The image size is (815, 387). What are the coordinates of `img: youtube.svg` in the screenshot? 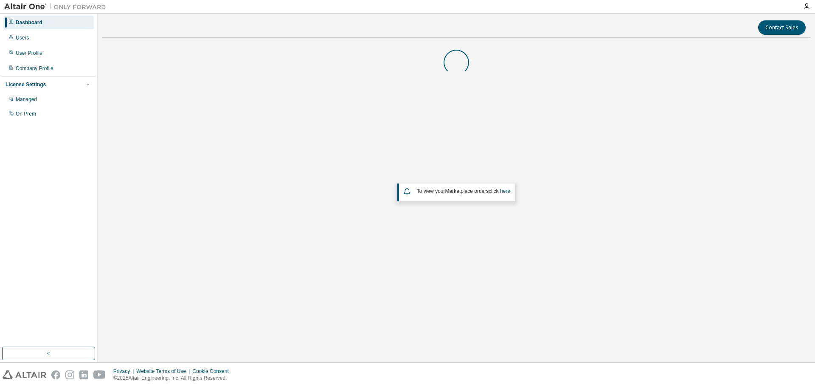 It's located at (99, 374).